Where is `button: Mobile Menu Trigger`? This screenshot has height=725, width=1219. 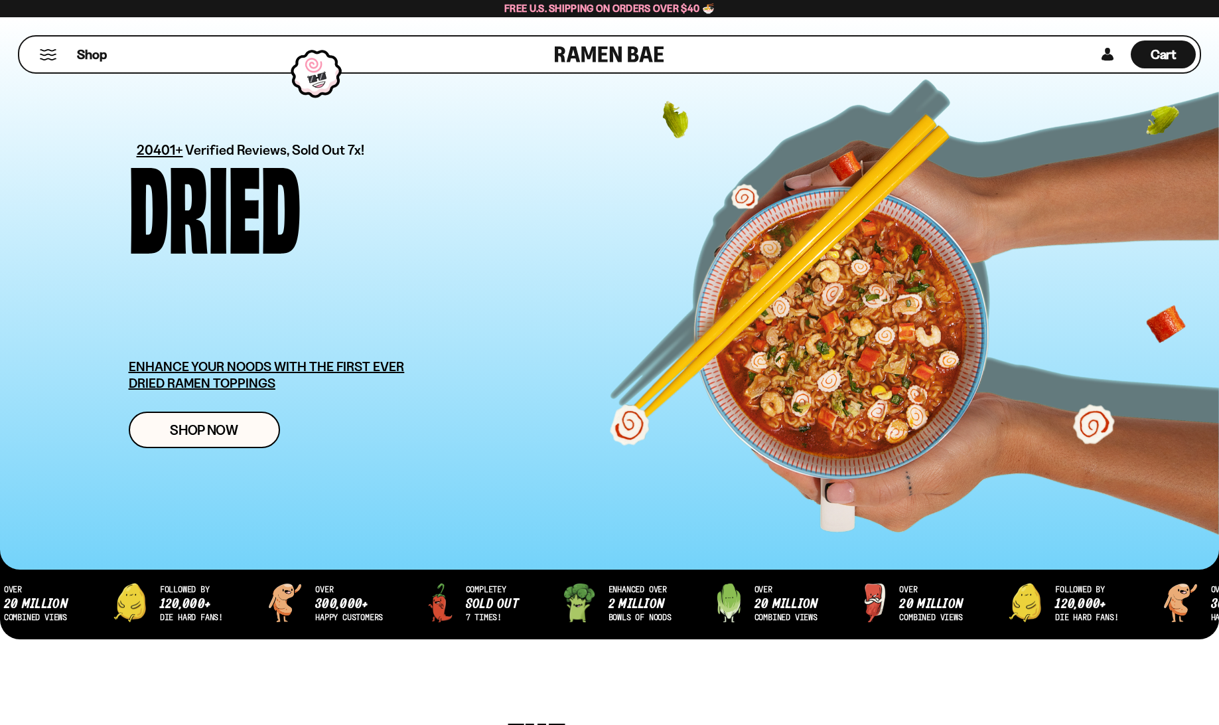 button: Mobile Menu Trigger is located at coordinates (48, 54).